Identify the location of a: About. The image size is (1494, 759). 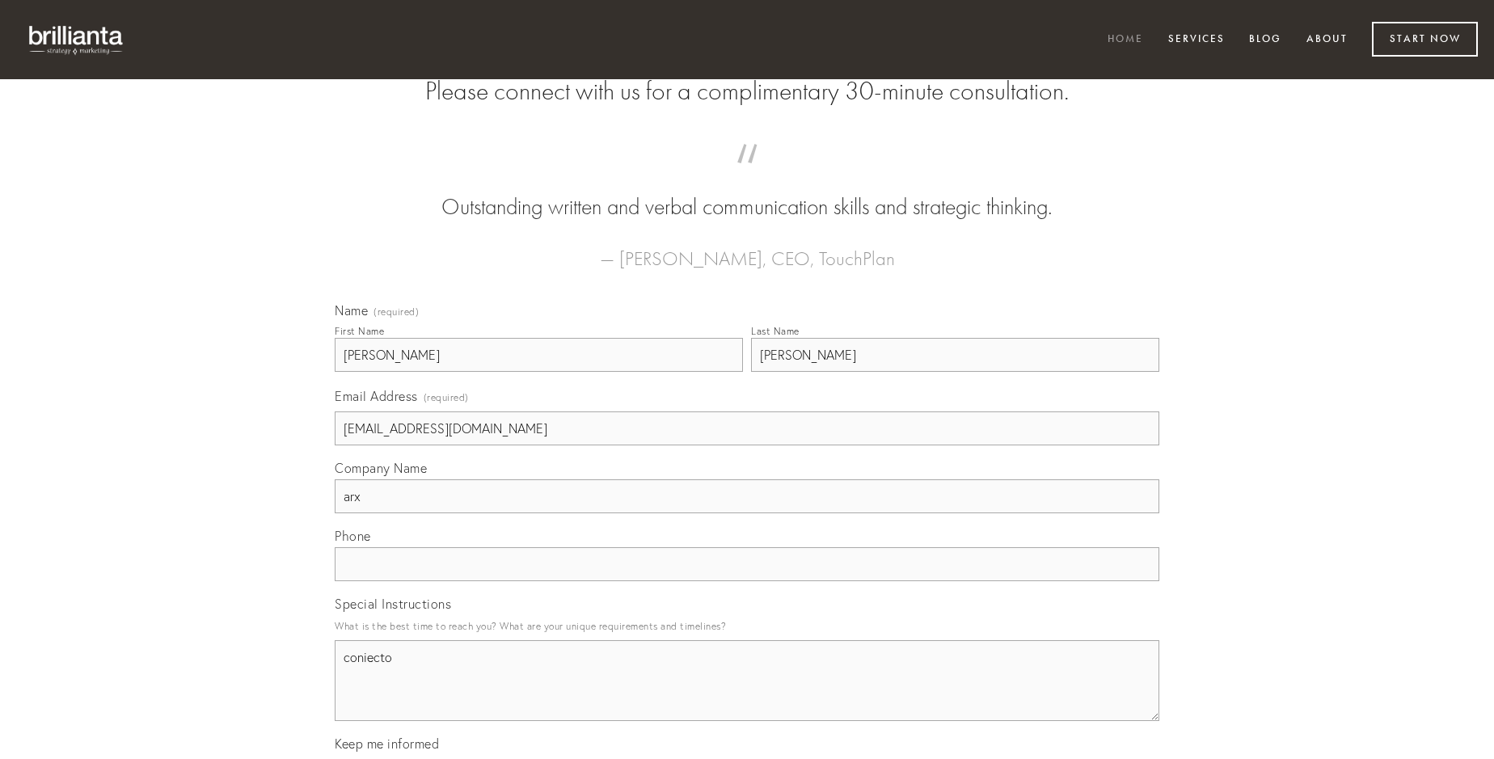
(1327, 40).